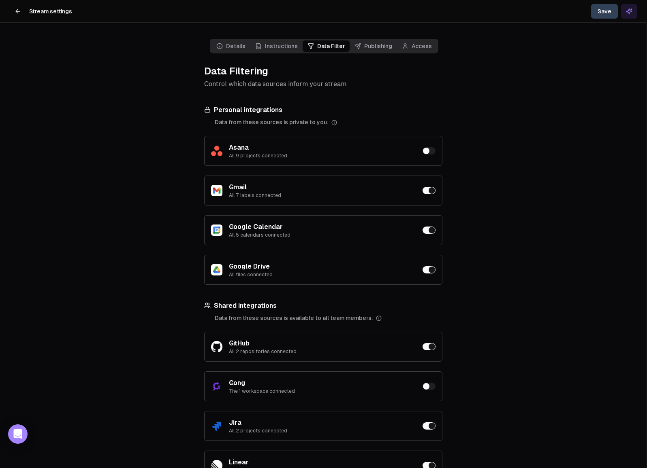 This screenshot has height=468, width=647. I want to click on h3: Asana, so click(289, 148).